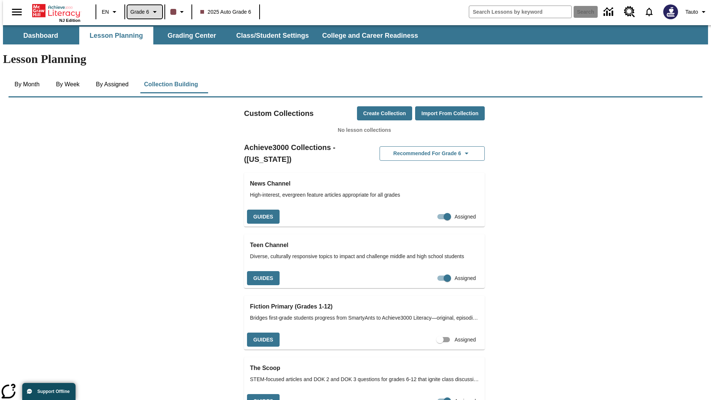 This screenshot has height=400, width=711. I want to click on button: Select a new avatar, so click(671, 12).